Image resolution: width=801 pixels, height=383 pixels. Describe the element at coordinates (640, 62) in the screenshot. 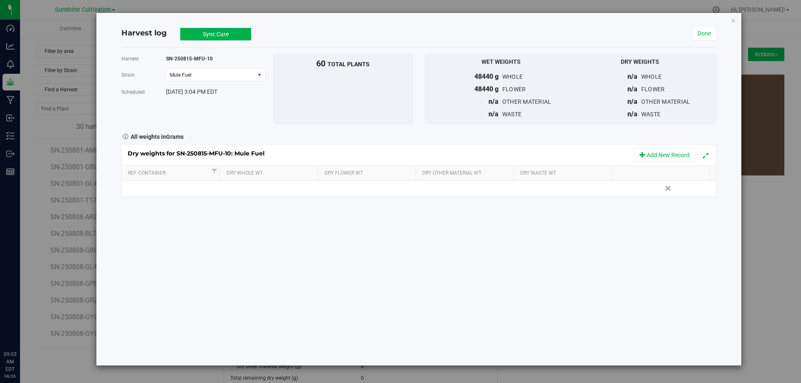

I see `span: Dry Weights` at that location.